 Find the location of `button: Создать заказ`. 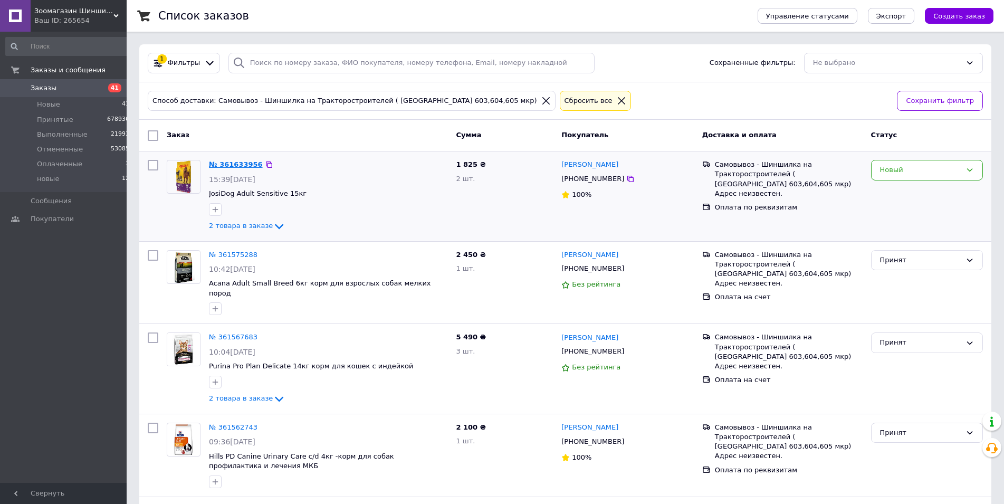

button: Создать заказ is located at coordinates (960, 16).